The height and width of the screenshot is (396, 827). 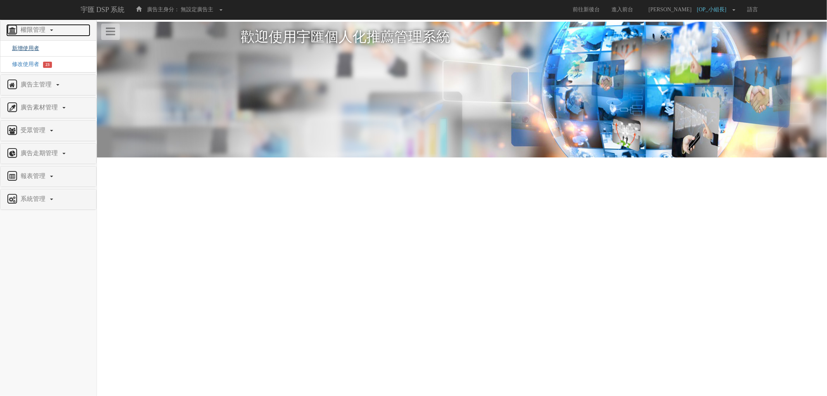 What do you see at coordinates (22, 64) in the screenshot?
I see `span: 修改使用者` at bounding box center [22, 64].